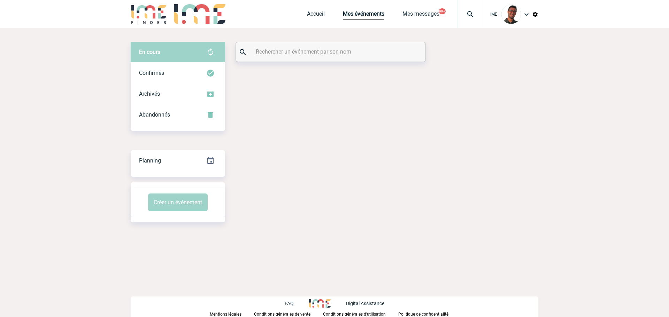 This screenshot has width=669, height=317. Describe the element at coordinates (178, 94) in the screenshot. I see `div: Retrouvez ici tous les événements que vous avez décidé d'archiver` at that location.